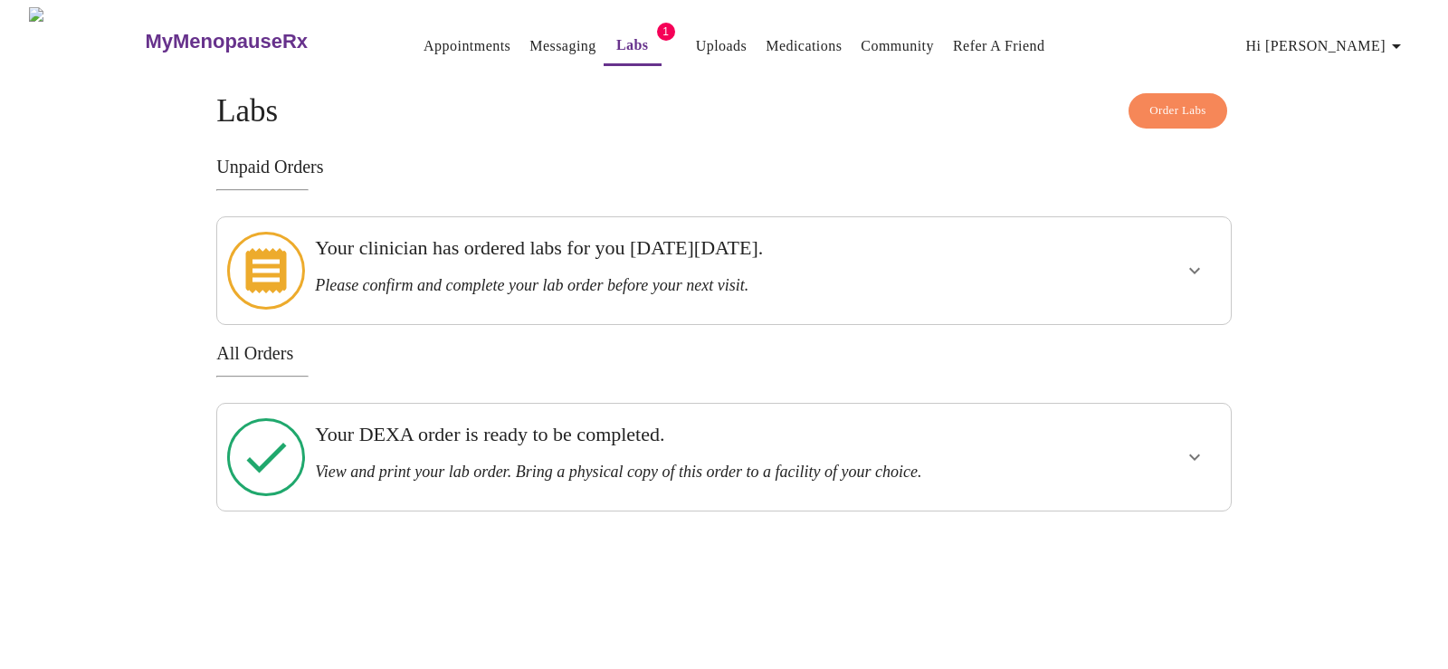 This screenshot has width=1448, height=669. Describe the element at coordinates (724, 353) in the screenshot. I see `h3: All Orders` at that location.